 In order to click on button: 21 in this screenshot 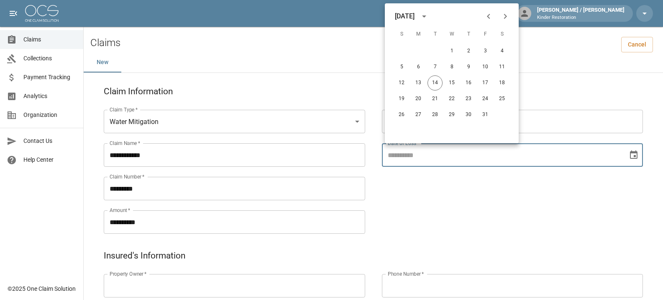, I will do `click(435, 99)`.